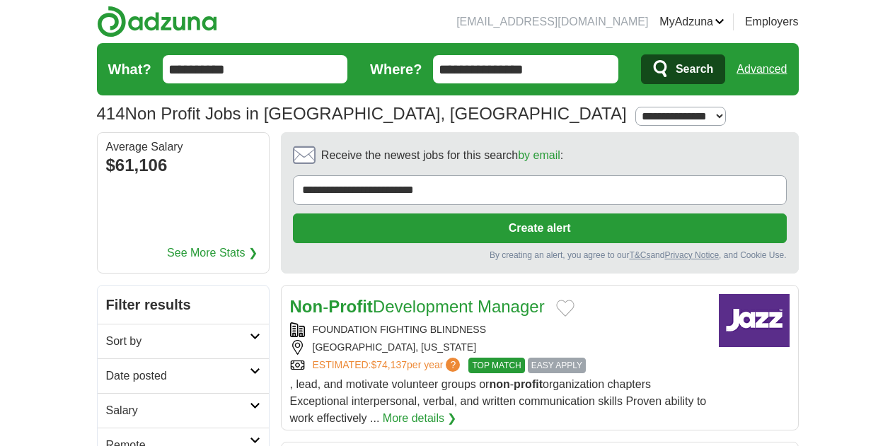 This screenshot has width=895, height=446. What do you see at coordinates (178, 411) in the screenshot?
I see `h2: Salary` at bounding box center [178, 411].